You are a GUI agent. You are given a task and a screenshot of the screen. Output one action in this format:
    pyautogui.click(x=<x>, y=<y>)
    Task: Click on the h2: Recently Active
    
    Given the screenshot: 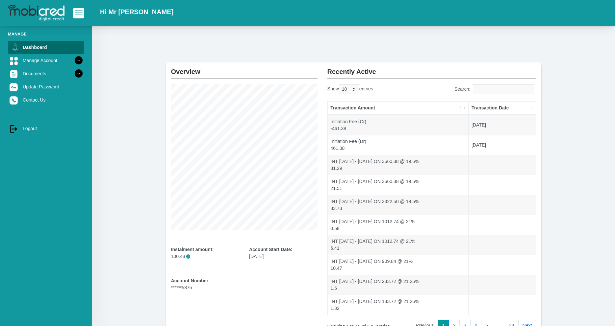 What is the action you would take?
    pyautogui.click(x=432, y=69)
    